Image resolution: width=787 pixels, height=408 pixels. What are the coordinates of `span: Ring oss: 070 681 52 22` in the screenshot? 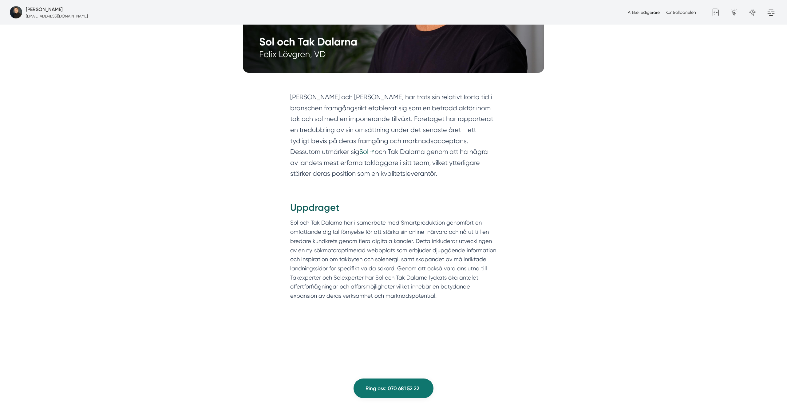 It's located at (392, 389).